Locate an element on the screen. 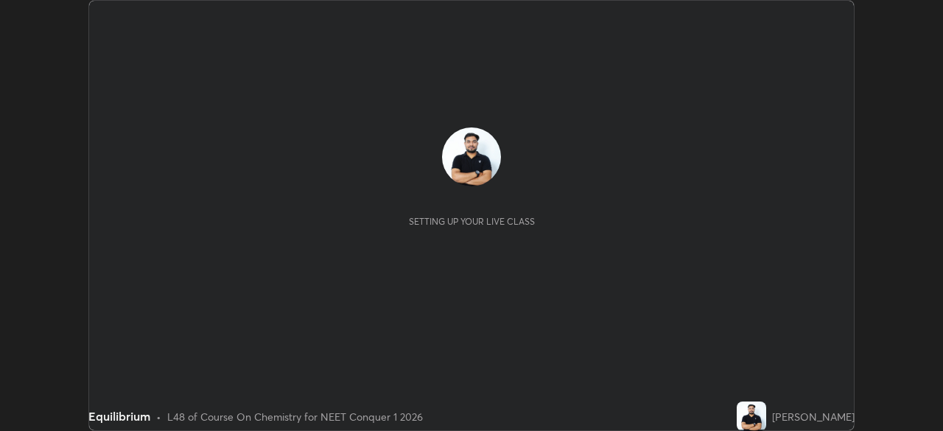  div: Setting up your live class is located at coordinates (472, 221).